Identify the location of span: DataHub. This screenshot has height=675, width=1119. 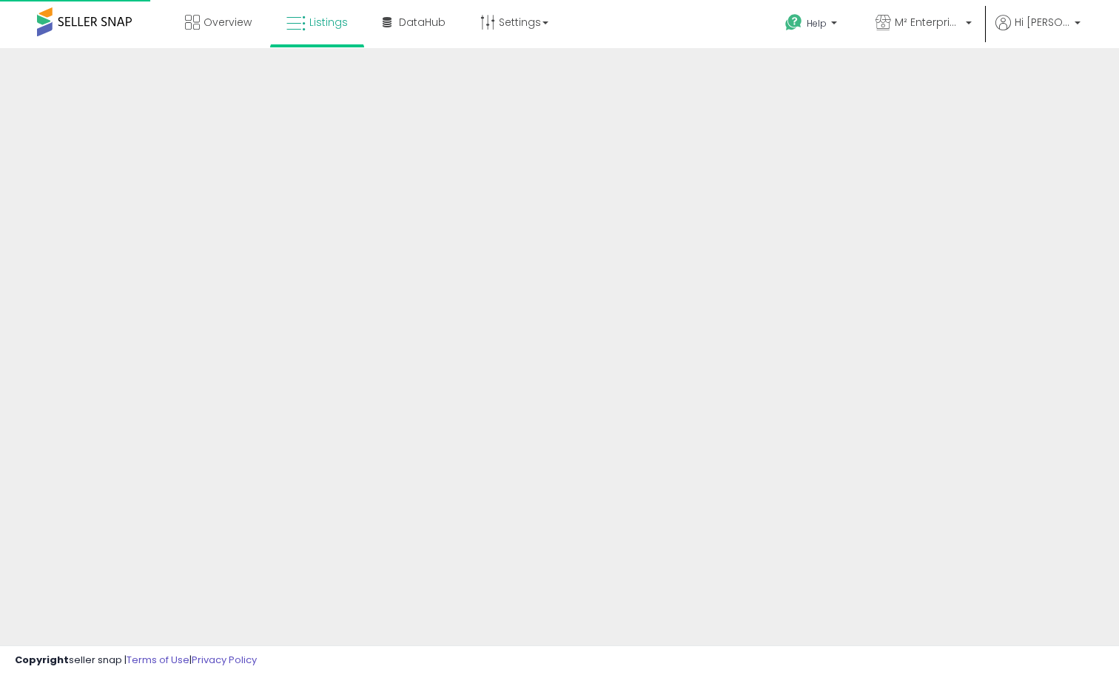
(422, 22).